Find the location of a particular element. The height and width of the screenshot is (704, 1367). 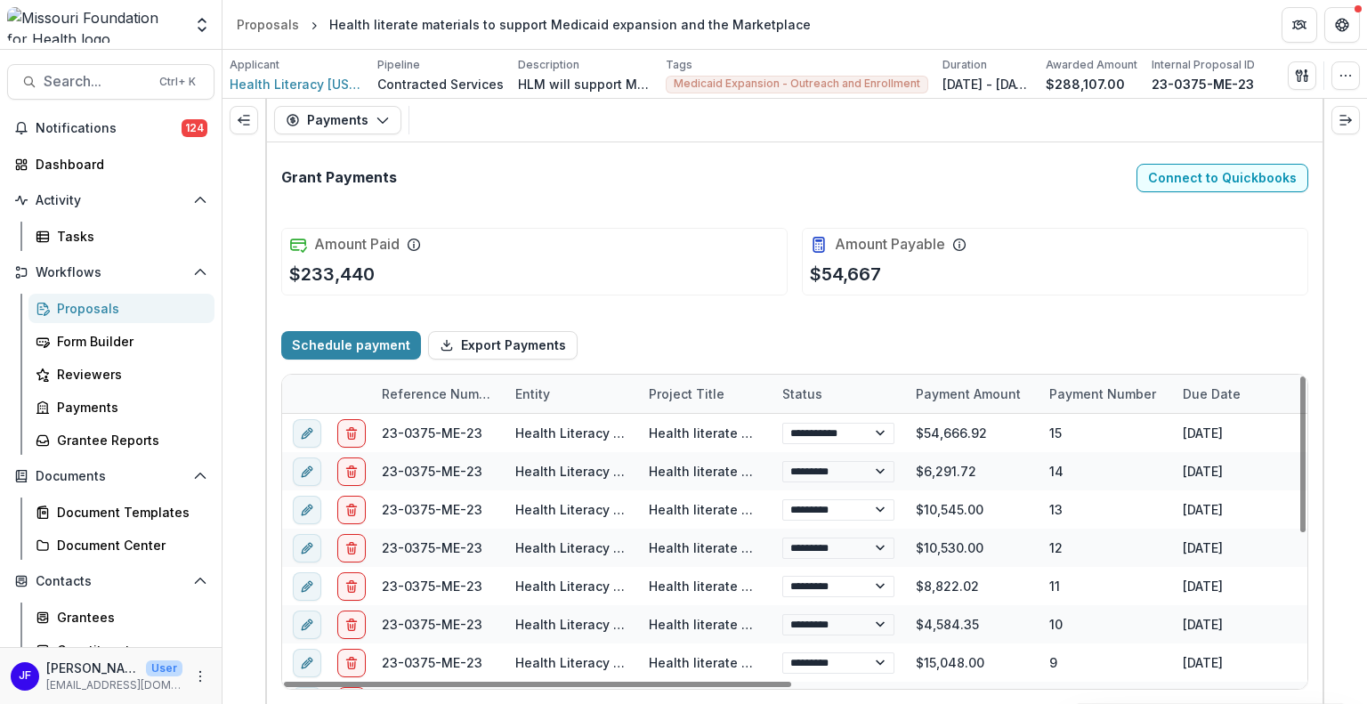

button: Payments is located at coordinates (337, 120).